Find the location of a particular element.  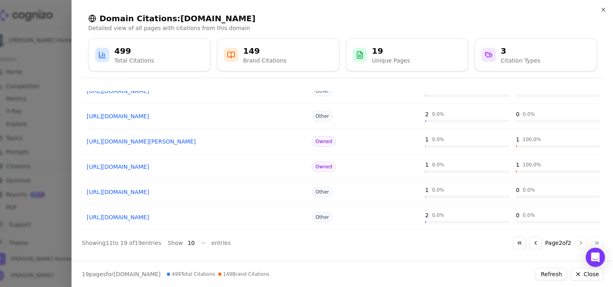

span: 499 Total Citations is located at coordinates (191, 274).